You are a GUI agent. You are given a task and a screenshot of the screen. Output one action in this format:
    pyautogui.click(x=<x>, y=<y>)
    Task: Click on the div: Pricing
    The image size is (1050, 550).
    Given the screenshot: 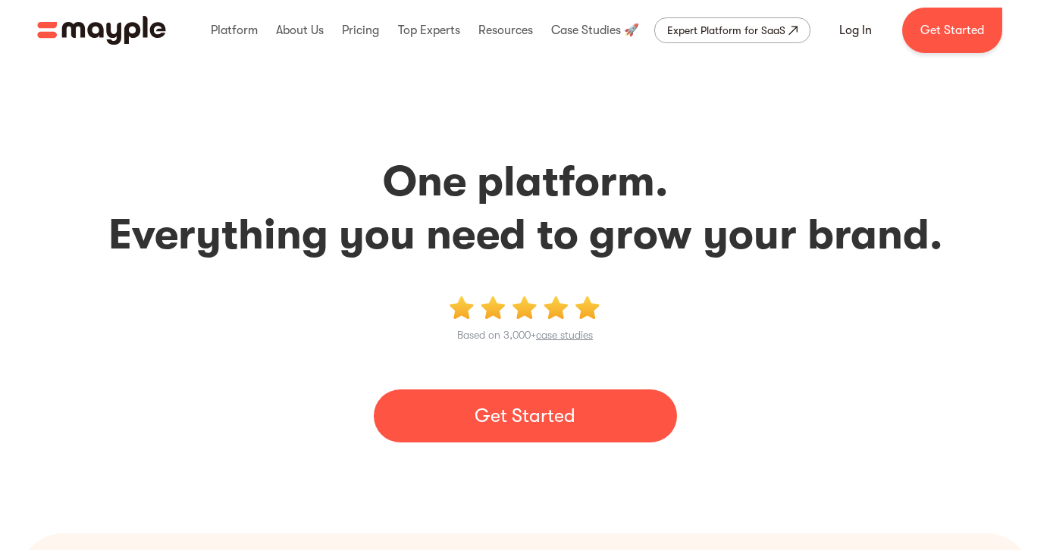 What is the action you would take?
    pyautogui.click(x=360, y=30)
    